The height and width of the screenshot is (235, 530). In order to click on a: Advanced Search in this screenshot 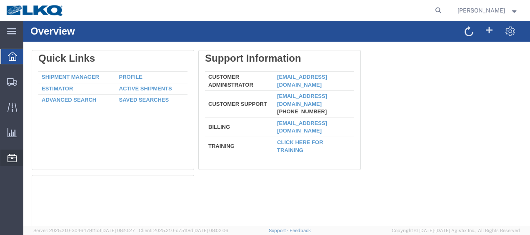, I will do `click(45, 79)`.